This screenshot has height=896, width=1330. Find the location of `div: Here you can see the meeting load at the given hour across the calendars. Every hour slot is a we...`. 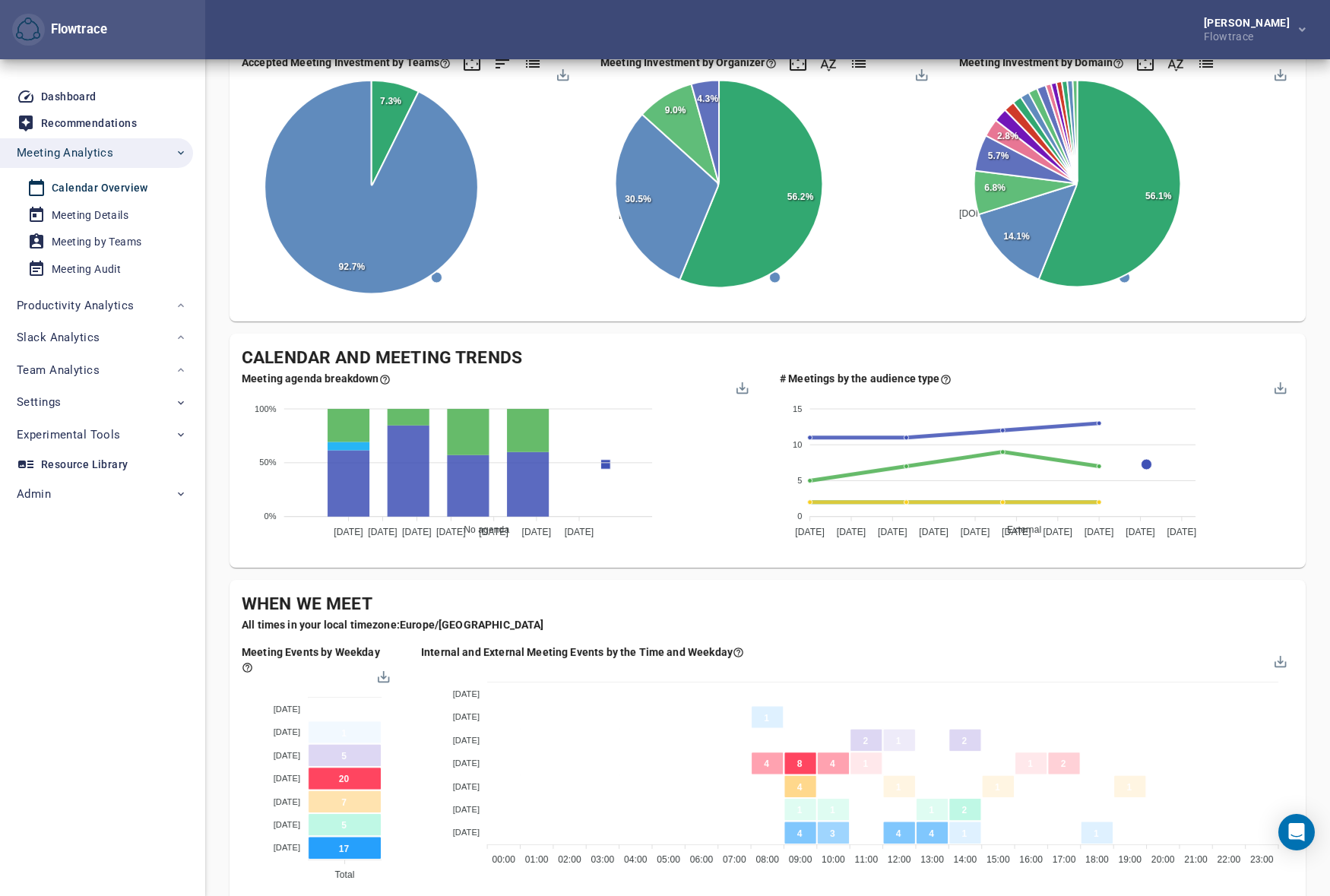

div: Here you can see the meeting load at the given hour across the calendars. Every hour slot is a we... is located at coordinates (582, 652).